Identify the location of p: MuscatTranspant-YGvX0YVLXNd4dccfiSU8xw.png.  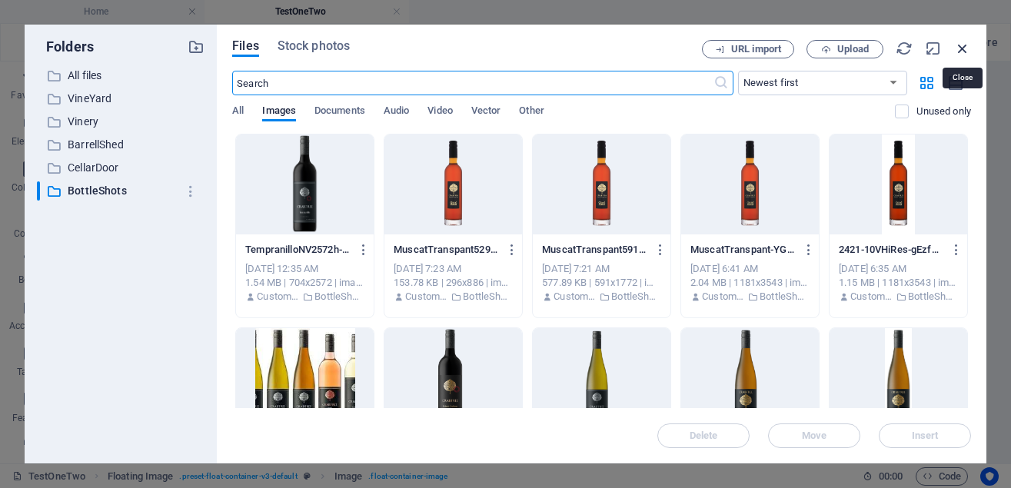
(743, 250).